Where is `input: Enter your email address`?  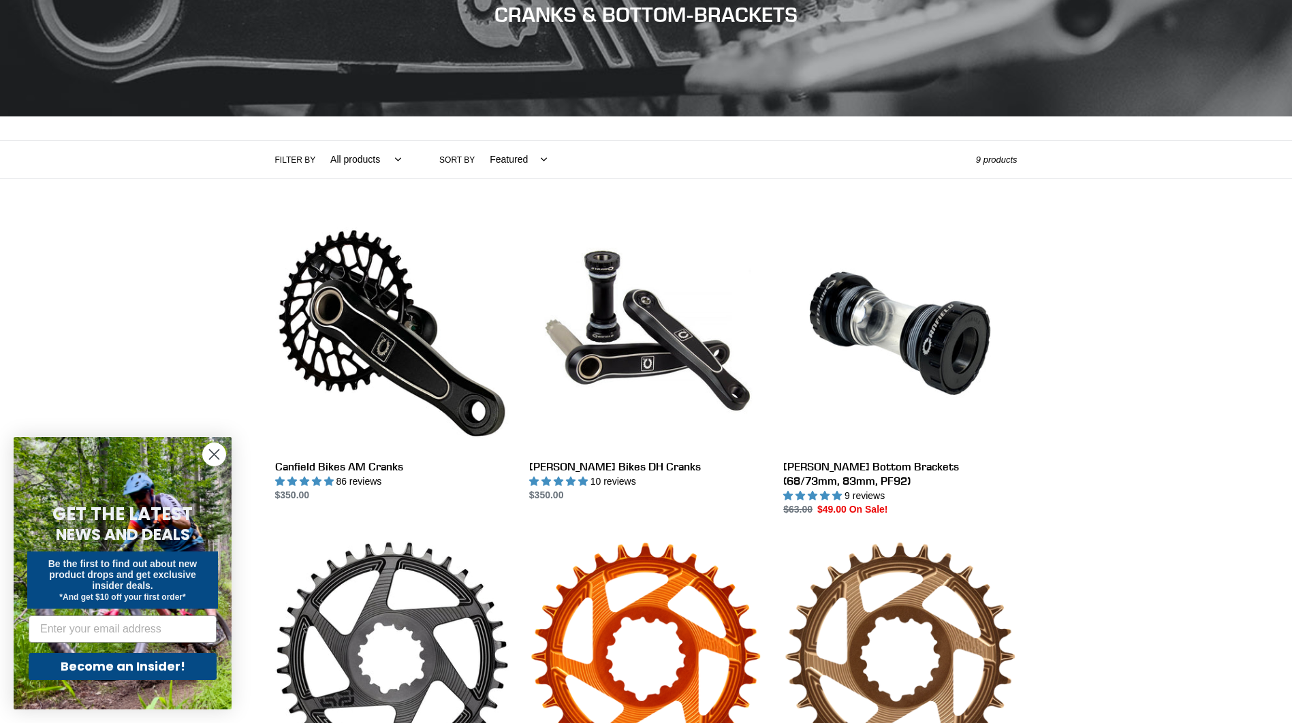 input: Enter your email address is located at coordinates (123, 629).